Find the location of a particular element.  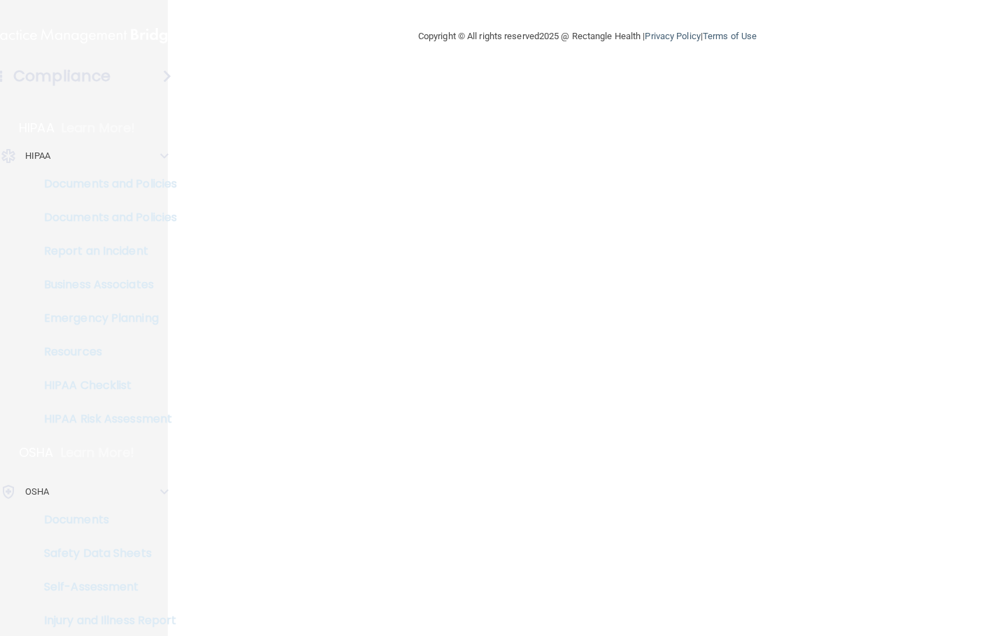

a: Terms of Use is located at coordinates (729, 36).